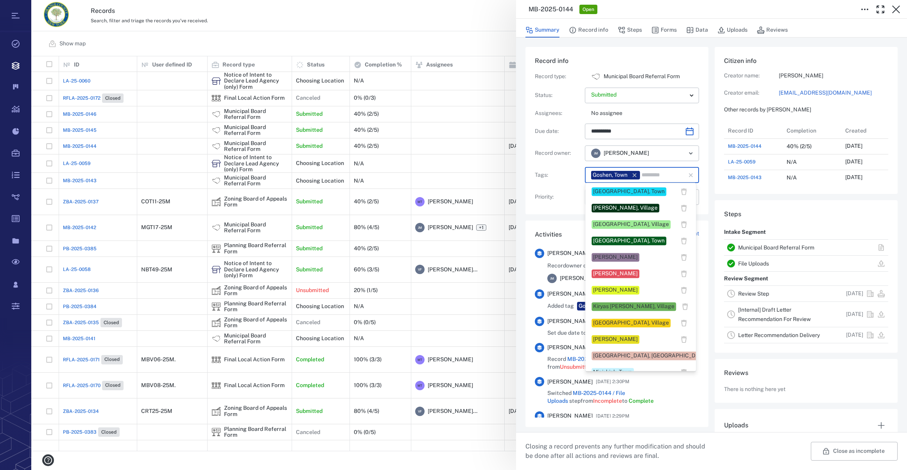  What do you see at coordinates (586, 397) in the screenshot?
I see `a: MB-2025-0144 / File Uploads` at bounding box center [586, 397].